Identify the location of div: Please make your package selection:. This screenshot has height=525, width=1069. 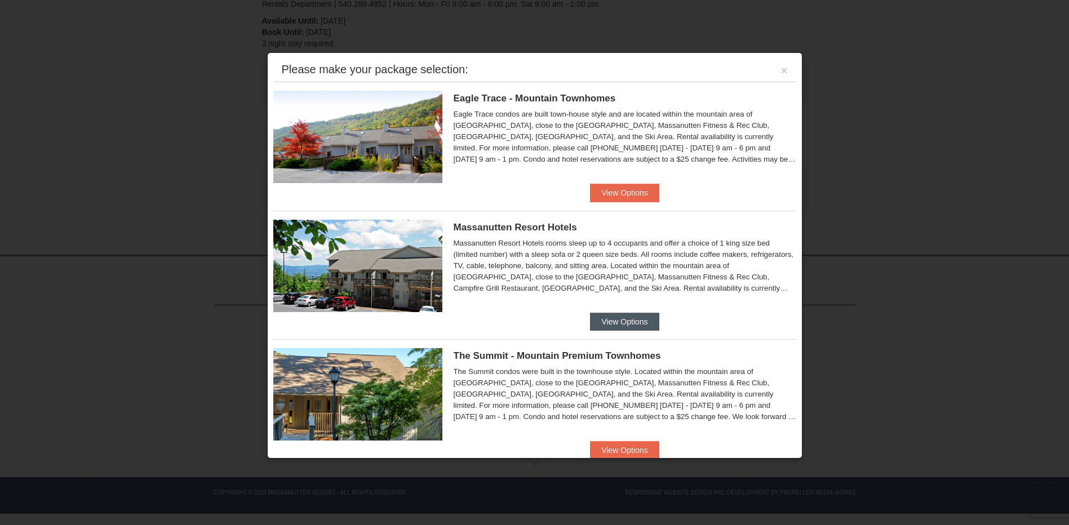
(375, 69).